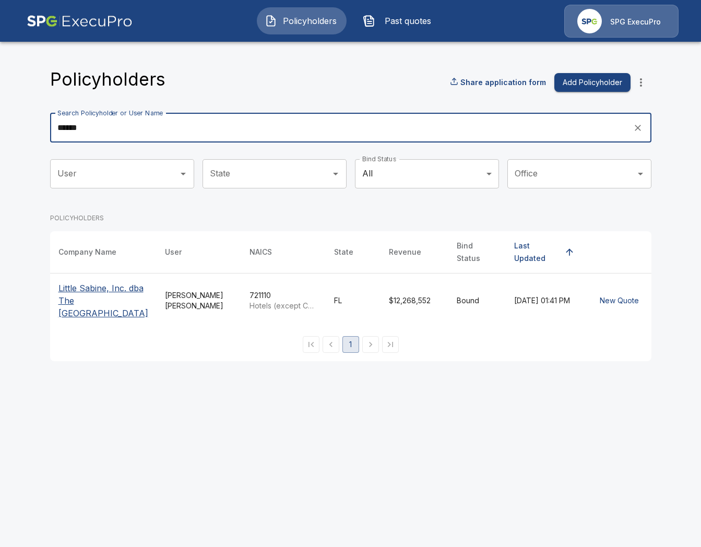 This screenshot has width=701, height=547. I want to click on label: Bind Status, so click(379, 159).